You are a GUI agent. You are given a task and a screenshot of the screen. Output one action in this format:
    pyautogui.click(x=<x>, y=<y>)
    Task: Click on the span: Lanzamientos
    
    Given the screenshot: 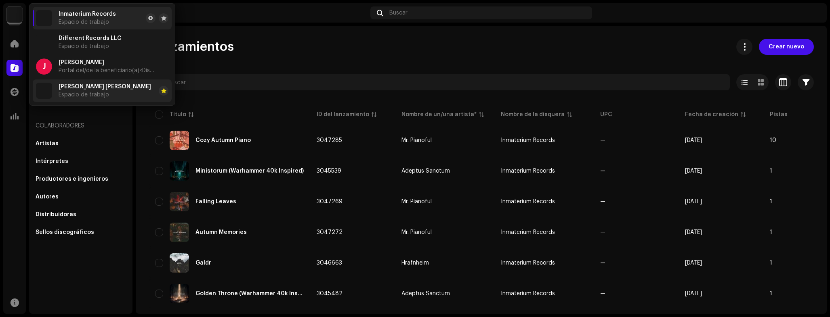 What is the action you would take?
    pyautogui.click(x=191, y=47)
    